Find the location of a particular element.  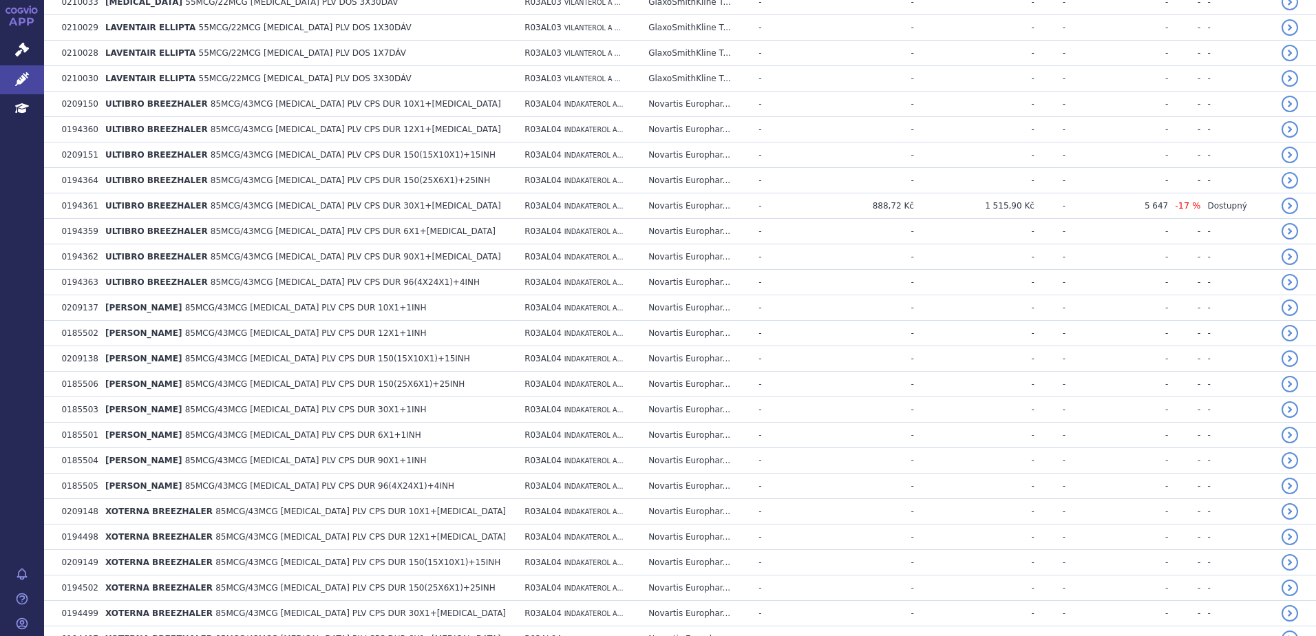

td: 0210029 is located at coordinates (76, 28).